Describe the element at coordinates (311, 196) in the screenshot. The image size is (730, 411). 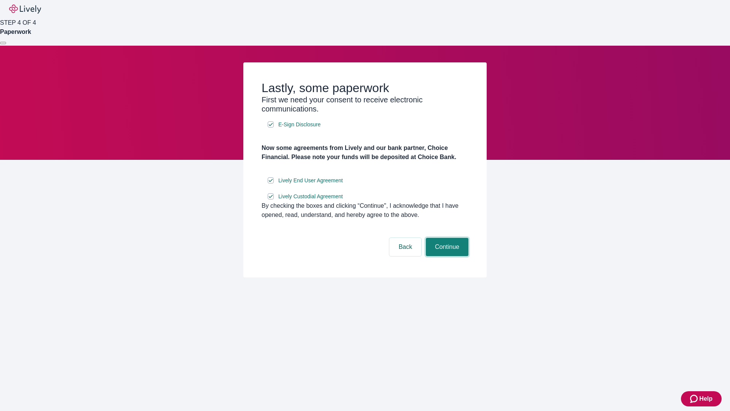
I see `span: Lively Custodial Agreement` at that location.